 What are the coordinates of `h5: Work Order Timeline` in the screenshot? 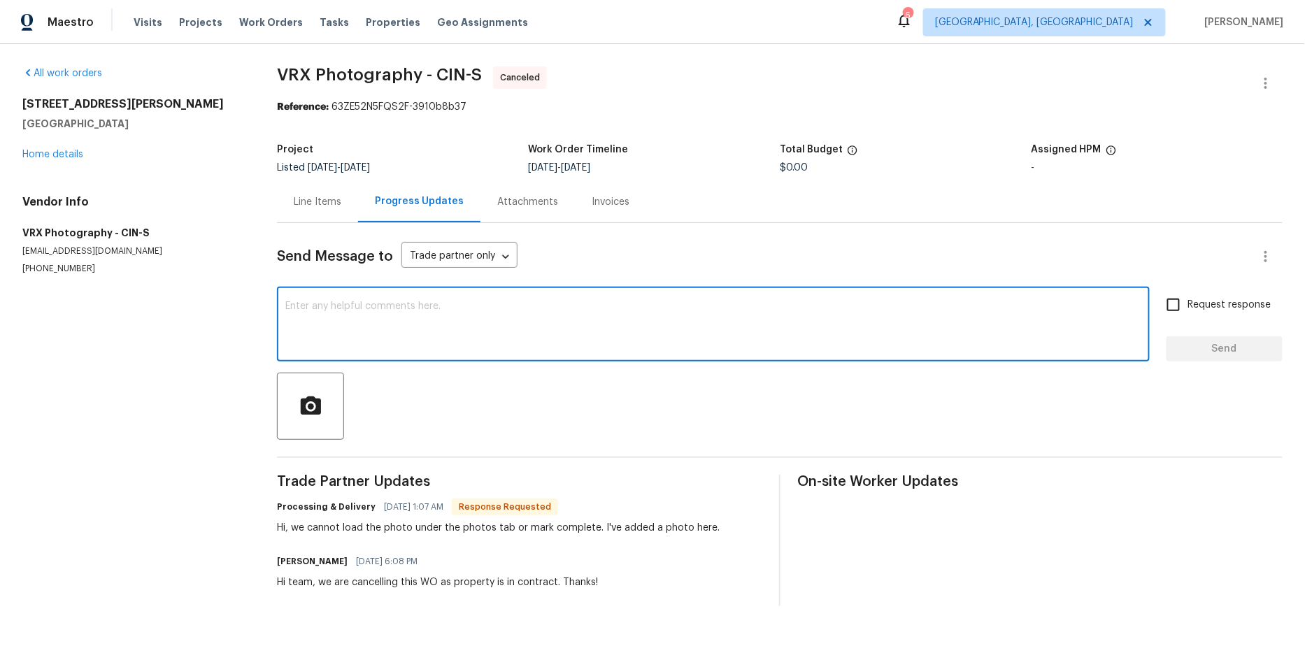 It's located at (578, 150).